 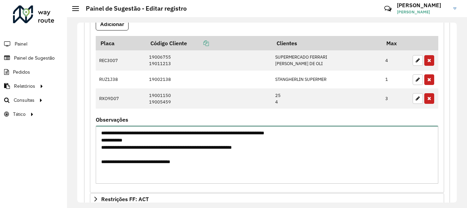 What do you see at coordinates (121, 43) in the screenshot?
I see `th: Placa` at bounding box center [121, 43].